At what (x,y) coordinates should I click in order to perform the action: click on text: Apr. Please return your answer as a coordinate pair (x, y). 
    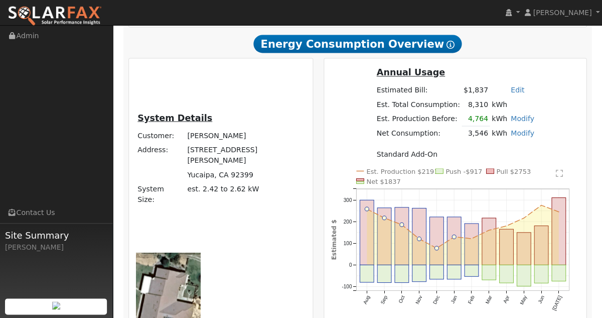
    Looking at the image, I should click on (506, 298).